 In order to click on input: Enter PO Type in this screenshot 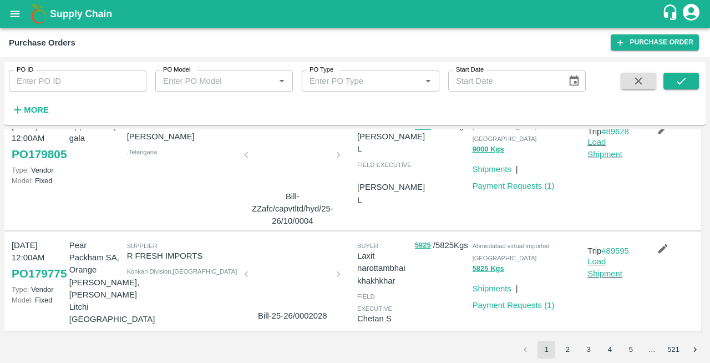, I will do `click(354, 81)`.